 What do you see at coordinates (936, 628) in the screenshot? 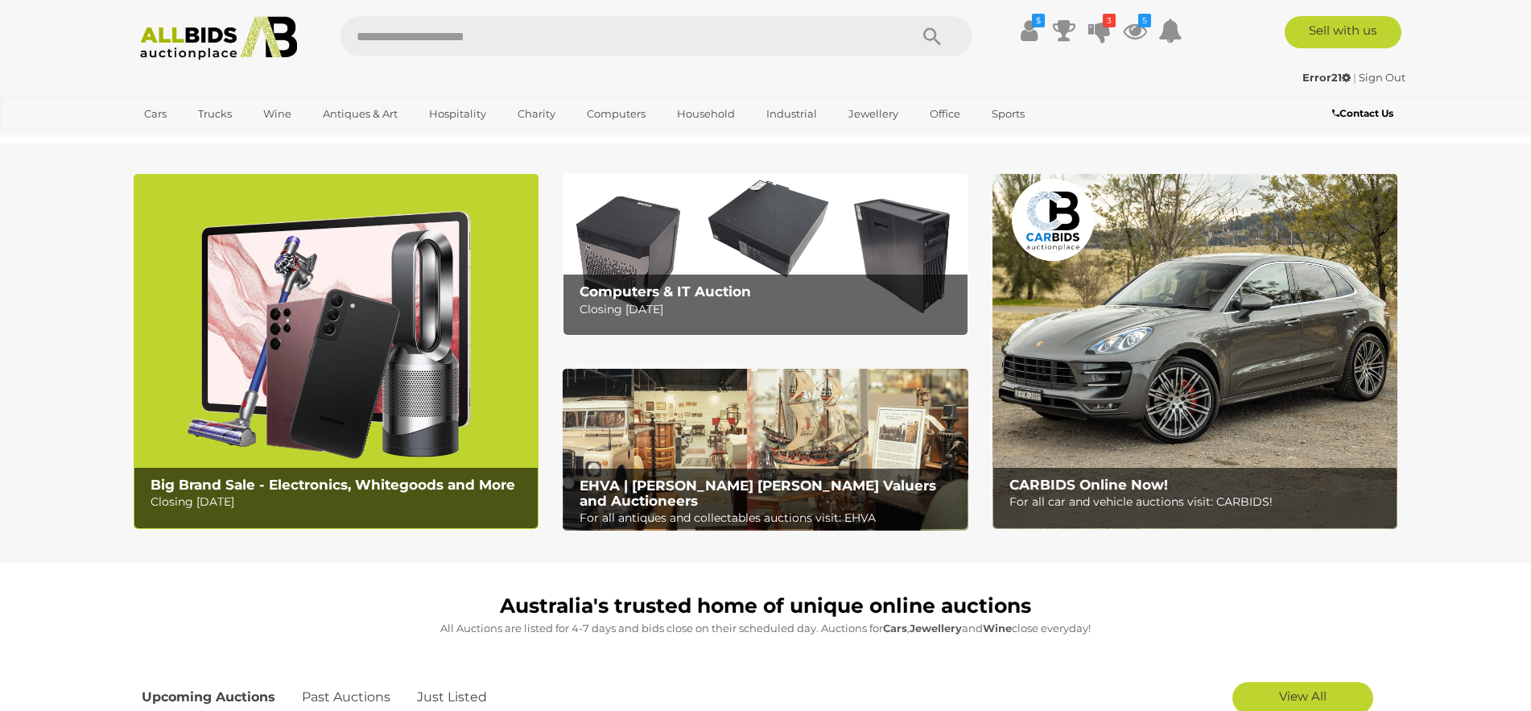
I see `strong: Jewellery` at bounding box center [936, 628].